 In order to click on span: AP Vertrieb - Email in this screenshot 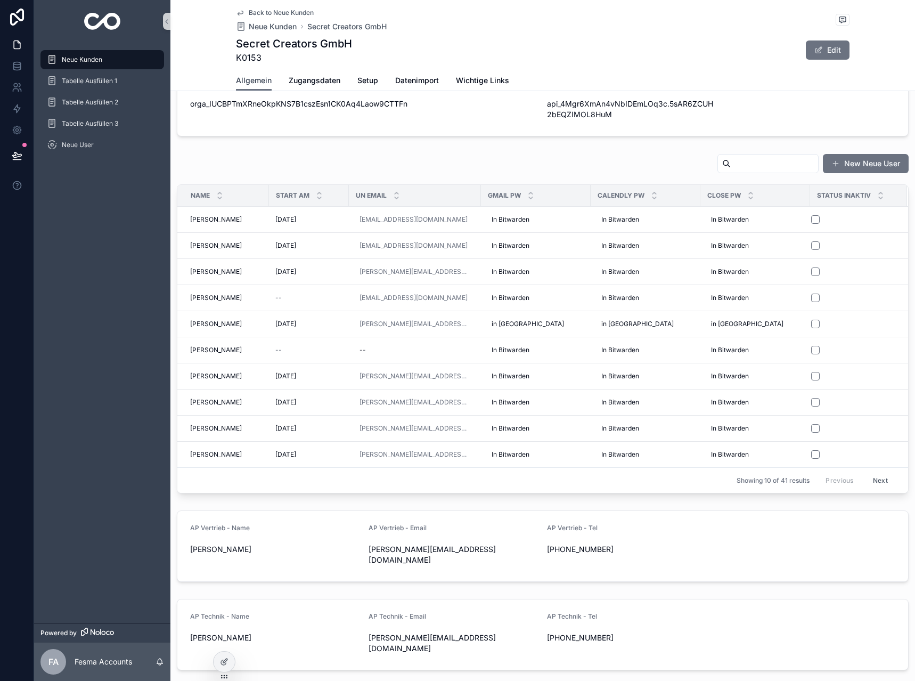, I will do `click(397, 527)`.